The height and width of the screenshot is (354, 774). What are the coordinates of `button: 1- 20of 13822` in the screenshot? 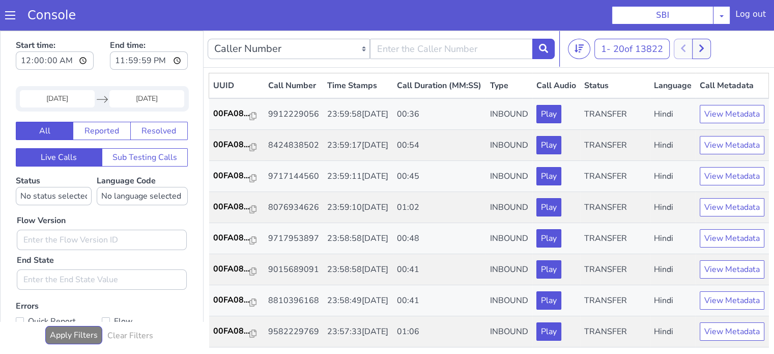 It's located at (632, 18).